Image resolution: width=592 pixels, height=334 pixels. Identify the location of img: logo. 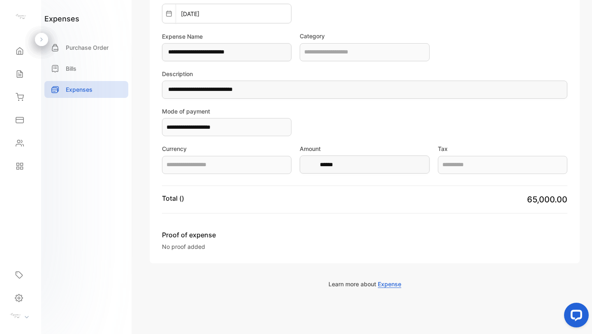
(21, 17).